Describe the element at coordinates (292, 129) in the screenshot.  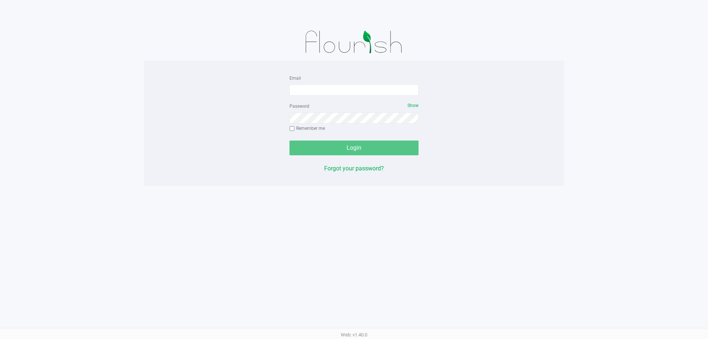
I see `input: Remember me` at that location.